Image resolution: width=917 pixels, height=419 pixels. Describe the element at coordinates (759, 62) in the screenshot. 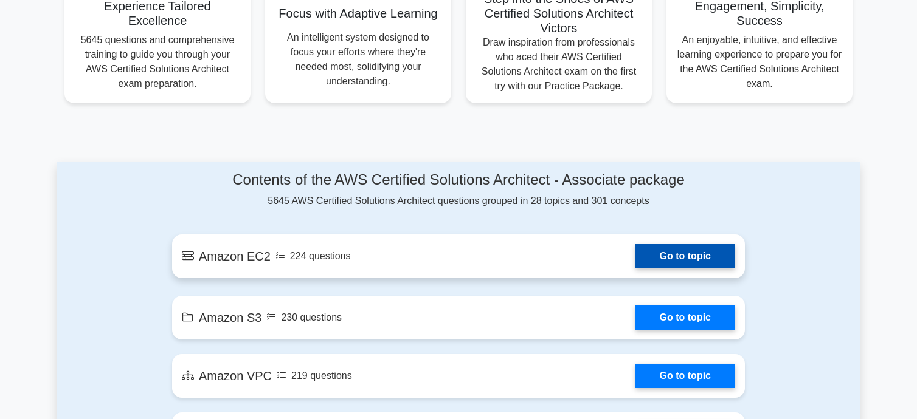

I see `p: An enjoyable, intuitive, and effective learning experience to prepare you for the AWS Certified S...` at that location.